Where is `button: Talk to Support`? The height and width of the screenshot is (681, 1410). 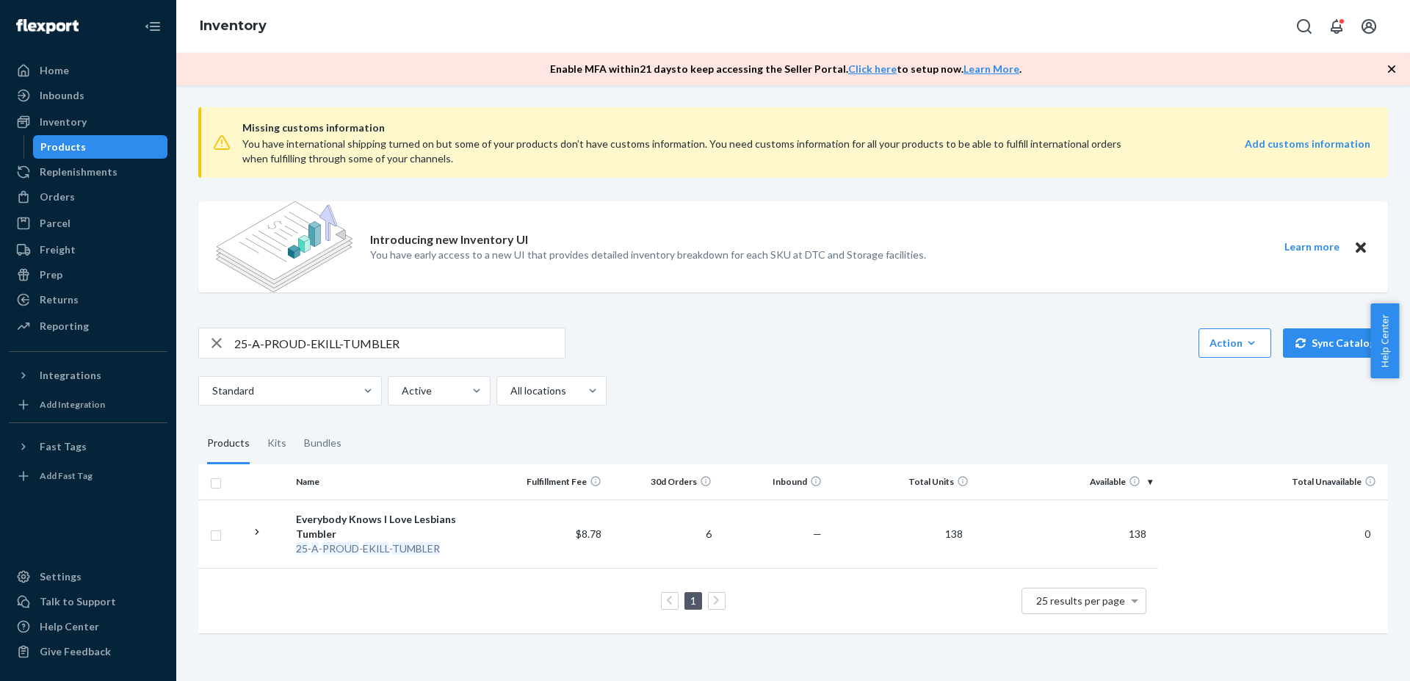 button: Talk to Support is located at coordinates (88, 601).